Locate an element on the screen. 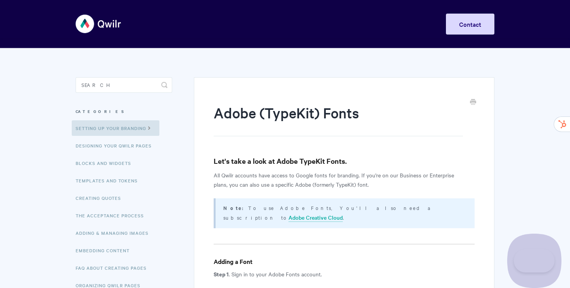 This screenshot has width=570, height=288. a: Contact is located at coordinates (470, 24).